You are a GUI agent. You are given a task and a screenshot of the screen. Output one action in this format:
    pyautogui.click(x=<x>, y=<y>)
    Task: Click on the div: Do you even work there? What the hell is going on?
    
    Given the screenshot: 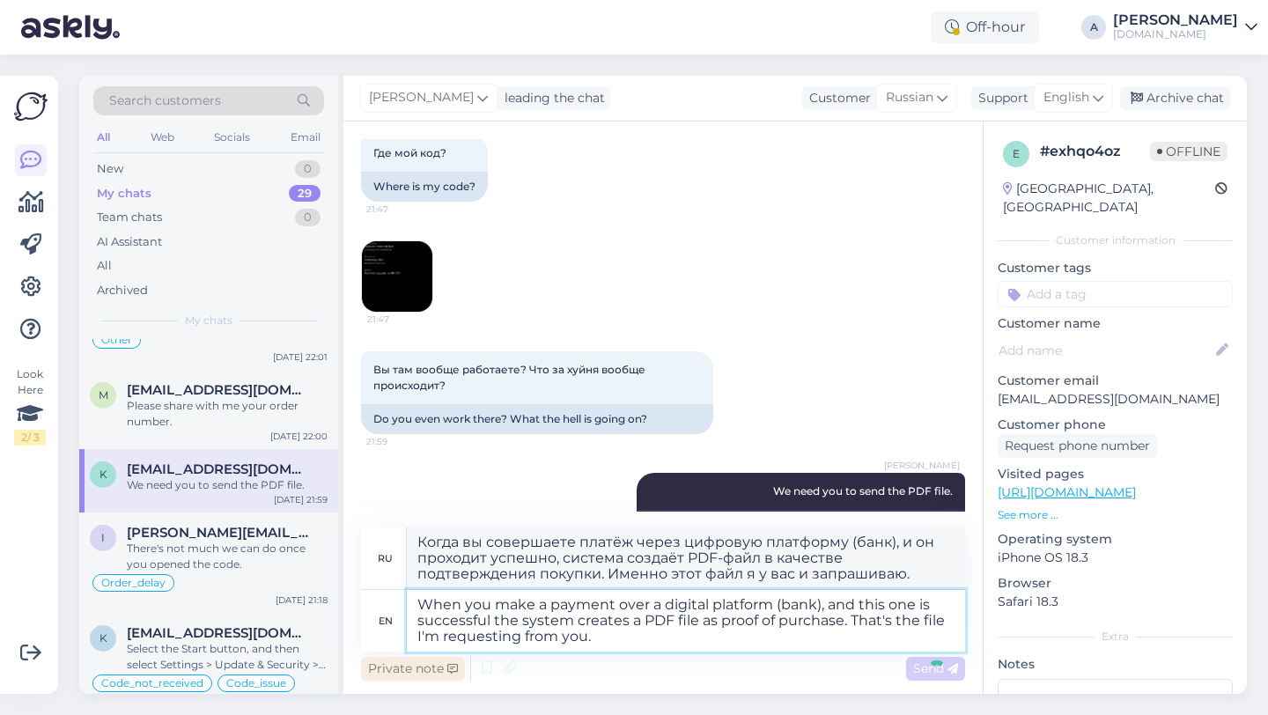 What is the action you would take?
    pyautogui.click(x=537, y=419)
    